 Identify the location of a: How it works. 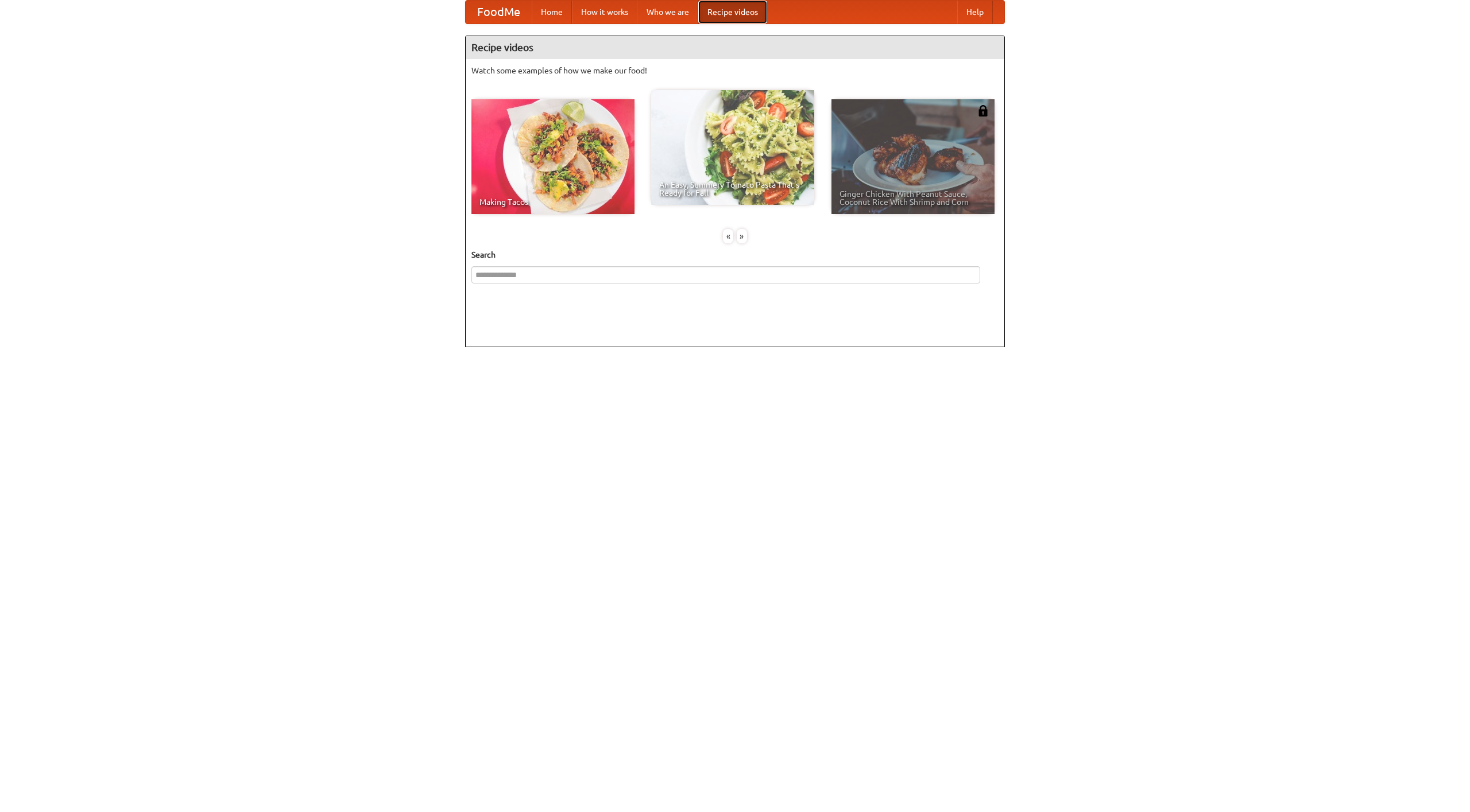
(604, 12).